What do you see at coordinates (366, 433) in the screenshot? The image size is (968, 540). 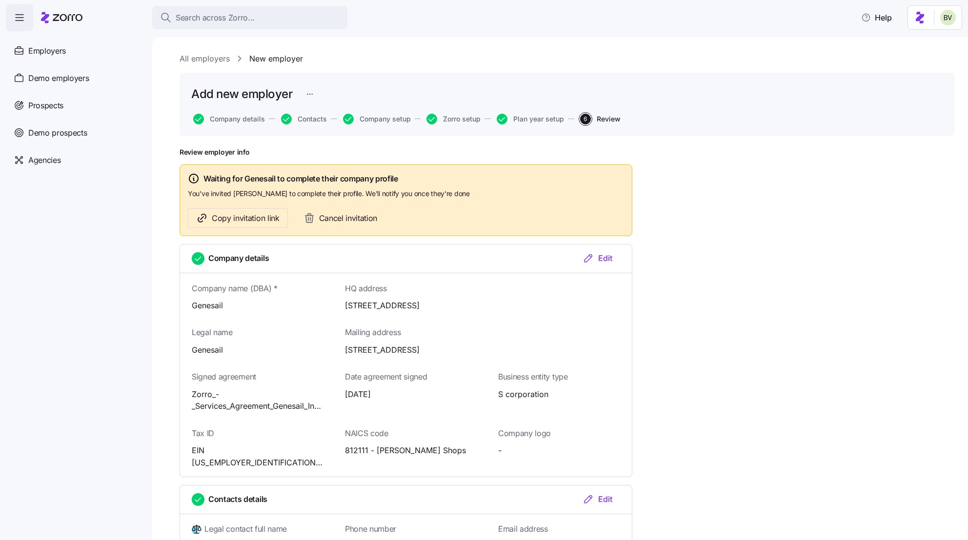 I see `span: NAICS code` at bounding box center [366, 433].